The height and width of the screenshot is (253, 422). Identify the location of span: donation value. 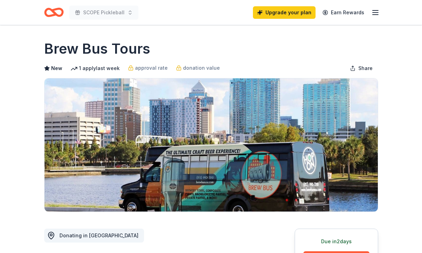
(202, 68).